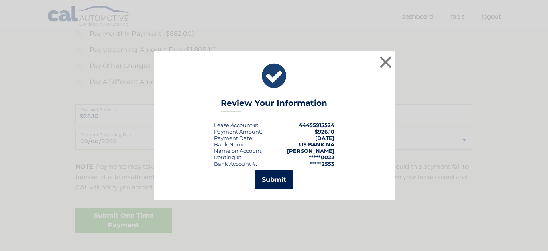  What do you see at coordinates (231, 144) in the screenshot?
I see `div: Bank Name:` at bounding box center [231, 144].